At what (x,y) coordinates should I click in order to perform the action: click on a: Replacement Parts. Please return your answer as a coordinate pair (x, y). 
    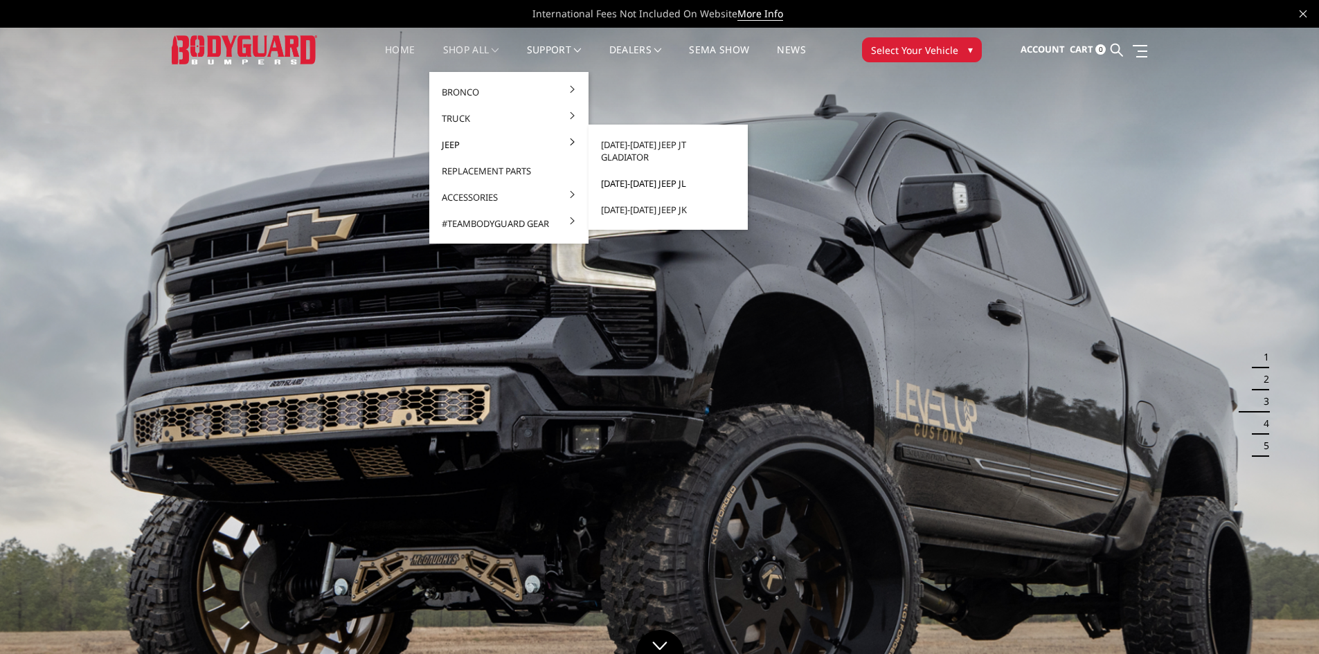
    Looking at the image, I should click on (509, 171).